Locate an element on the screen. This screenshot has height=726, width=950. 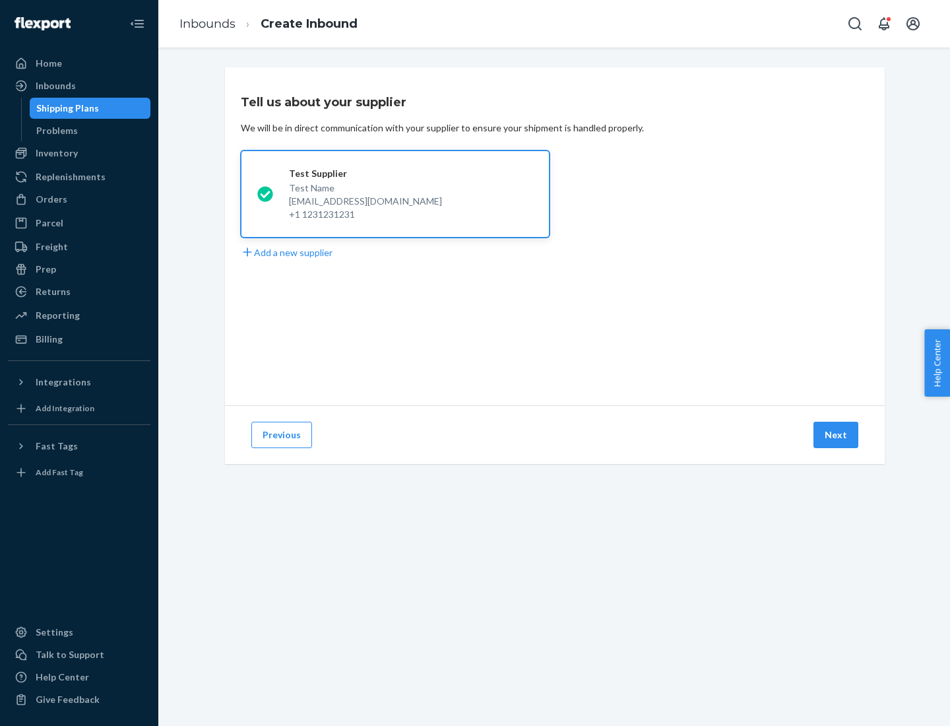
button: Open account menu is located at coordinates (913, 24).